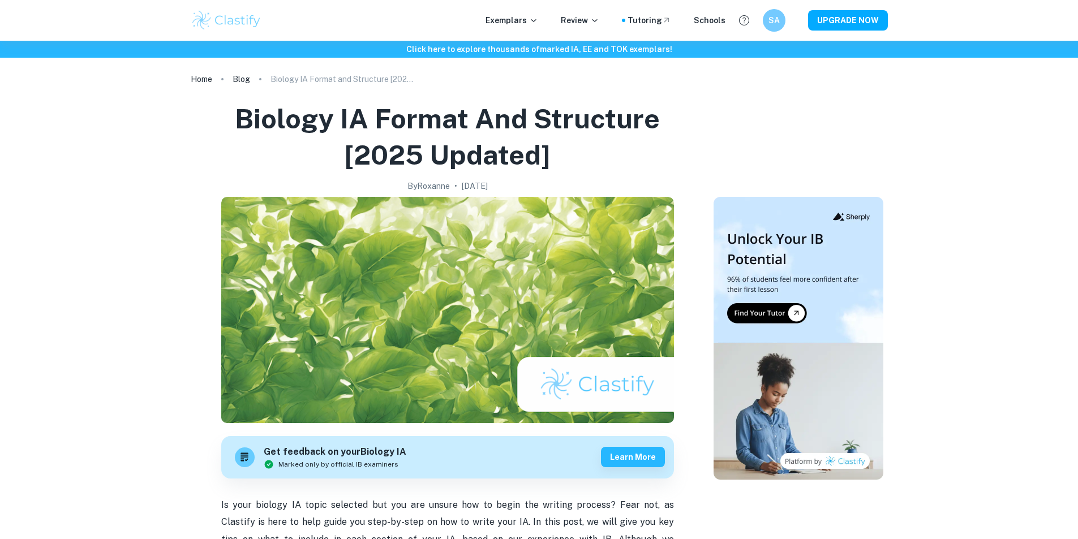 Image resolution: width=1078 pixels, height=539 pixels. What do you see at coordinates (226, 20) in the screenshot?
I see `img: Clastify logo` at bounding box center [226, 20].